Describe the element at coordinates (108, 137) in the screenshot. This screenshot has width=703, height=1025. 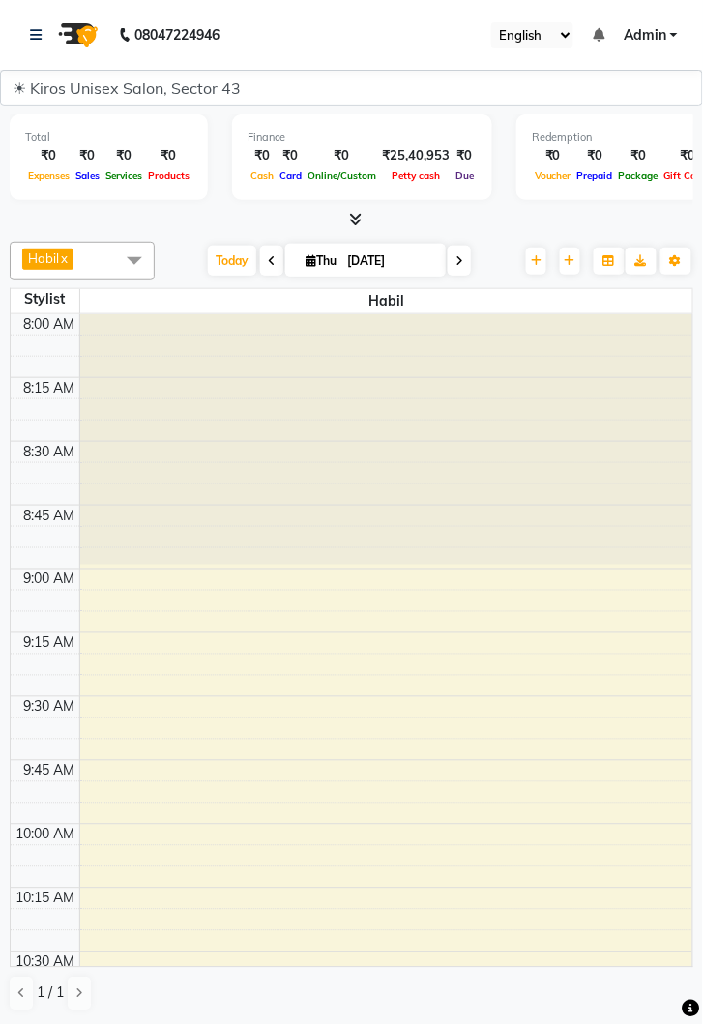
I see `div: Total` at that location.